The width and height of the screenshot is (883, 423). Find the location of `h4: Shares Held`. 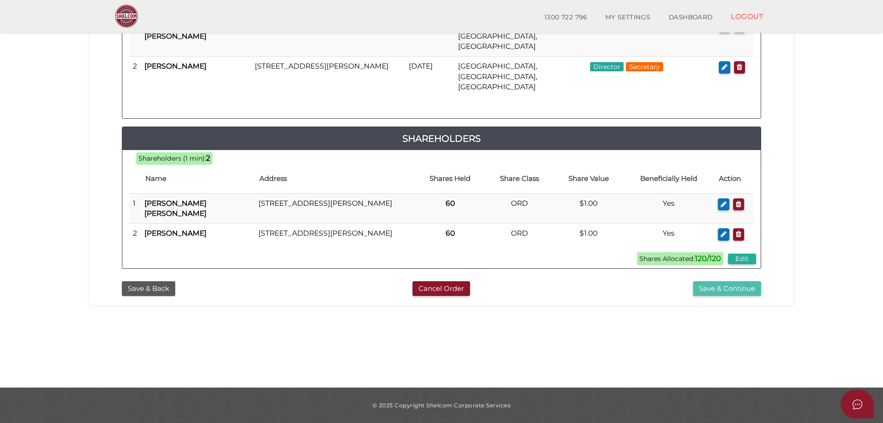

h4: Shares Held is located at coordinates (450, 178).